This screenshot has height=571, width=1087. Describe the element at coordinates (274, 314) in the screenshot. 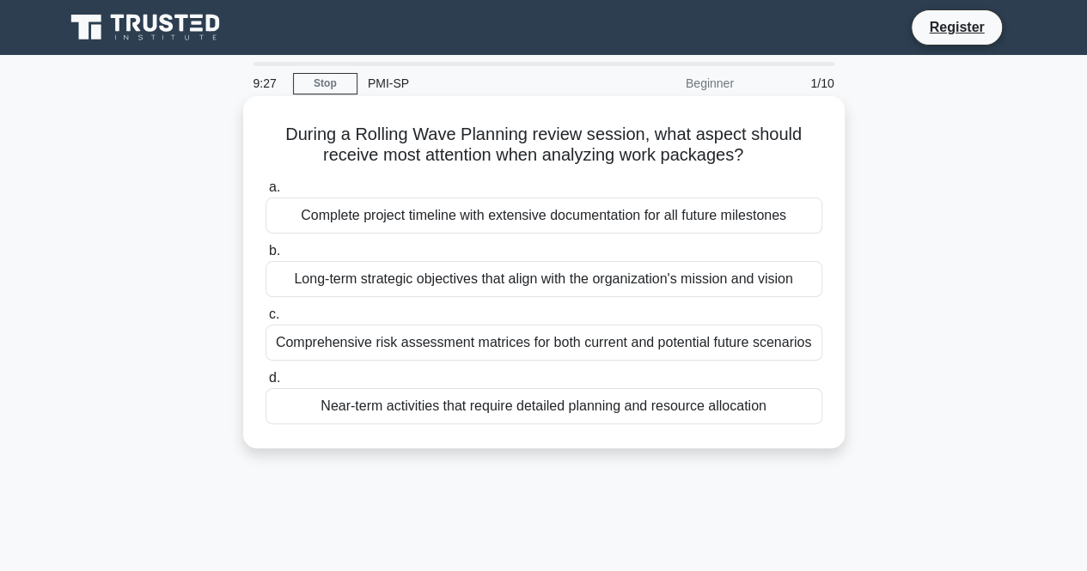

I see `span: c.` at that location.